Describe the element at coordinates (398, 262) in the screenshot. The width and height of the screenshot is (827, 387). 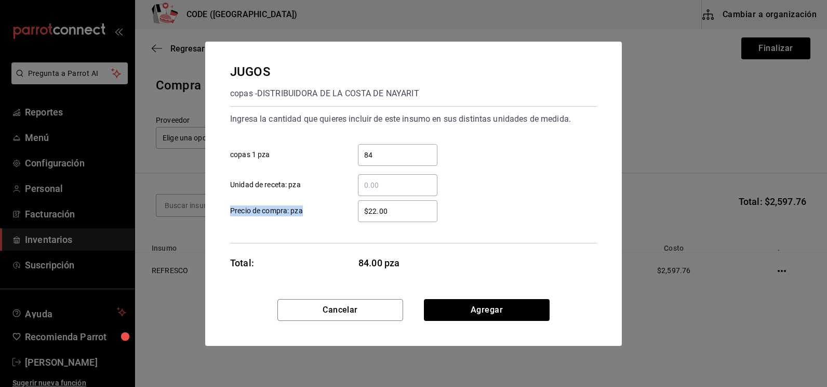
I see `span: 84.00 pza` at that location.